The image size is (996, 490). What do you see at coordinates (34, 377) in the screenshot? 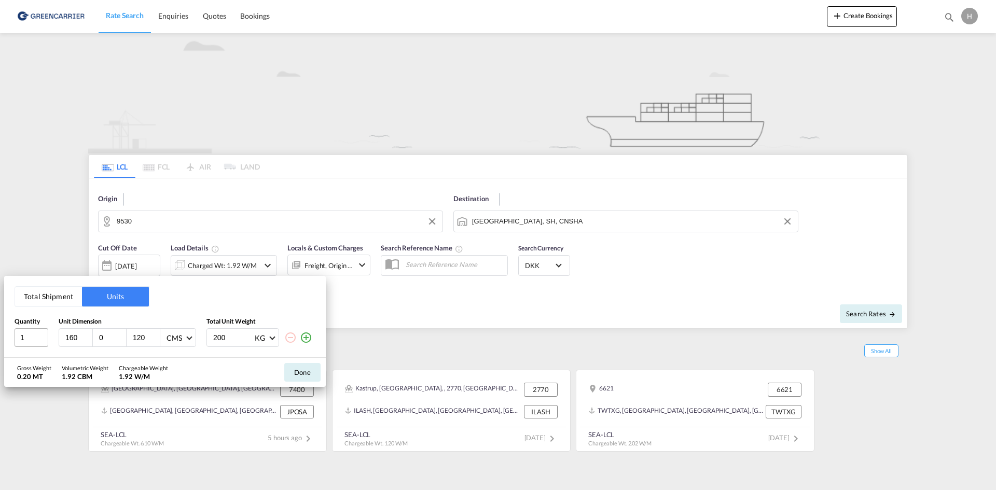
I see `div: 0.20 MT` at bounding box center [34, 377].